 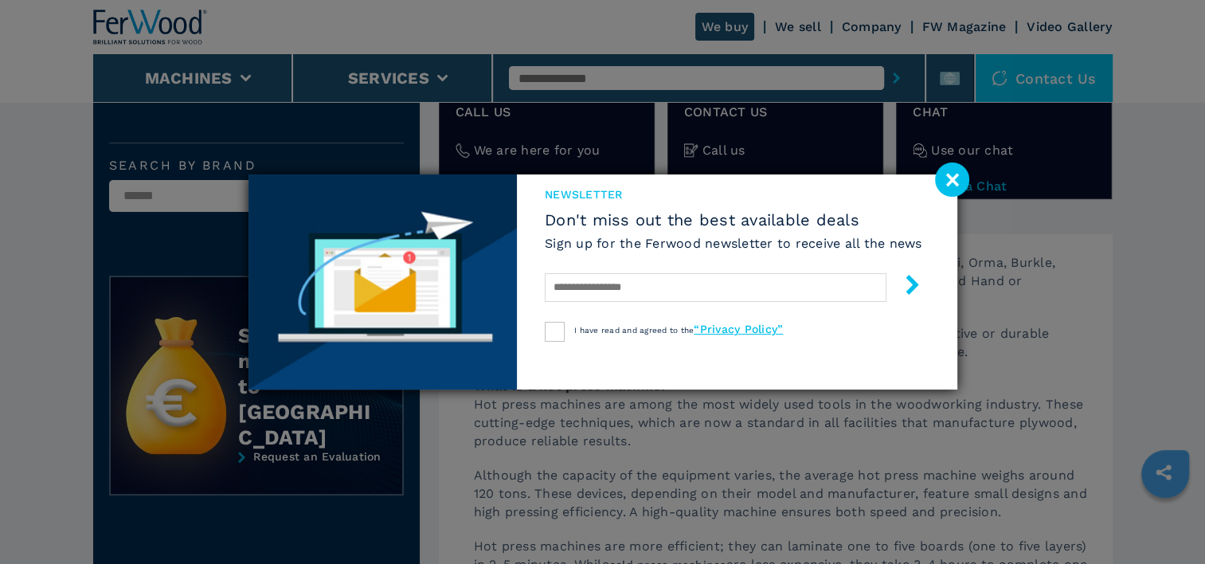 What do you see at coordinates (738, 329) in the screenshot?
I see `a: “Privacy Policy”` at bounding box center [738, 329].